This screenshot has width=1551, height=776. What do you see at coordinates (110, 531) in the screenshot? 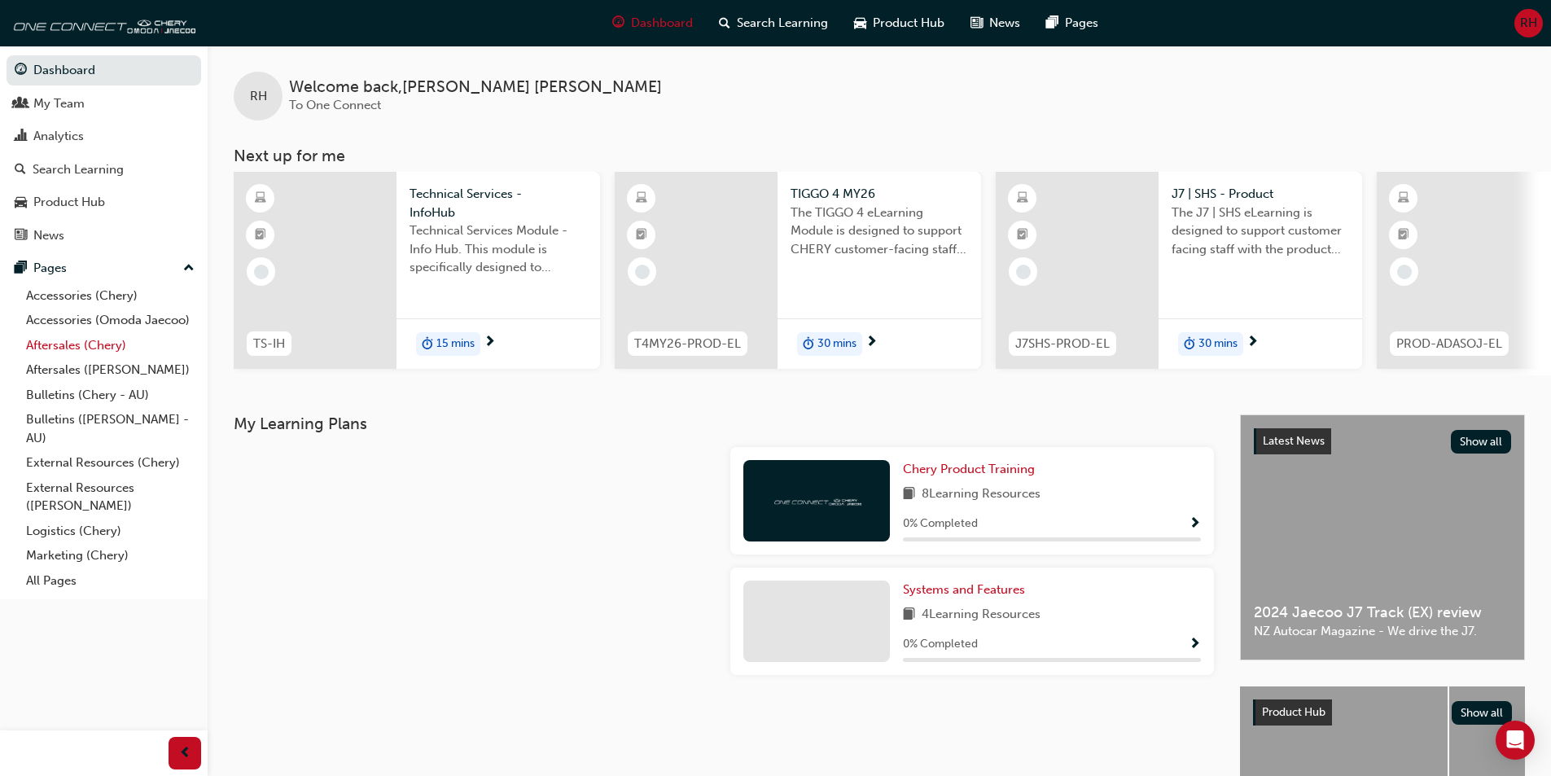
I see `a: Logistics (Chery)` at bounding box center [110, 531].